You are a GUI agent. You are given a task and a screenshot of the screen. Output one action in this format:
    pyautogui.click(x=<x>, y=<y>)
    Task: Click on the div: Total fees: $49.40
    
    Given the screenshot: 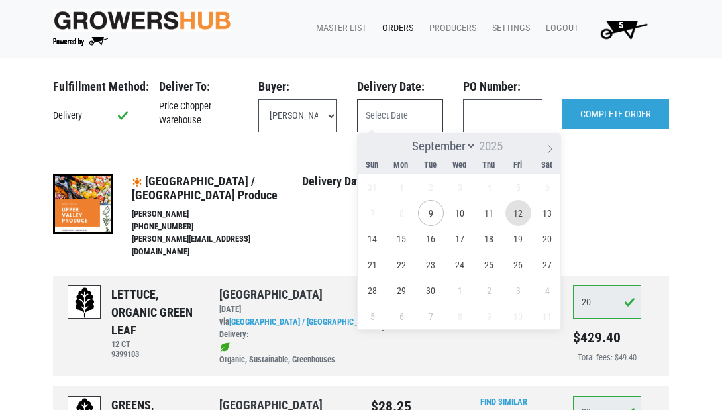 What is the action you would take?
    pyautogui.click(x=607, y=358)
    